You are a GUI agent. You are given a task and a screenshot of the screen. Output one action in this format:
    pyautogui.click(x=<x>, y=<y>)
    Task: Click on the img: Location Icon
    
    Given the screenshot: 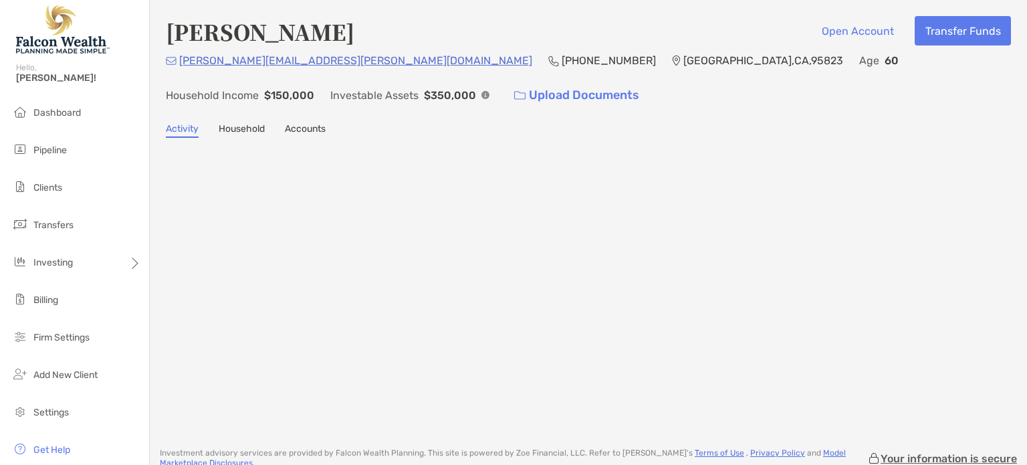 What is the action you would take?
    pyautogui.click(x=676, y=61)
    